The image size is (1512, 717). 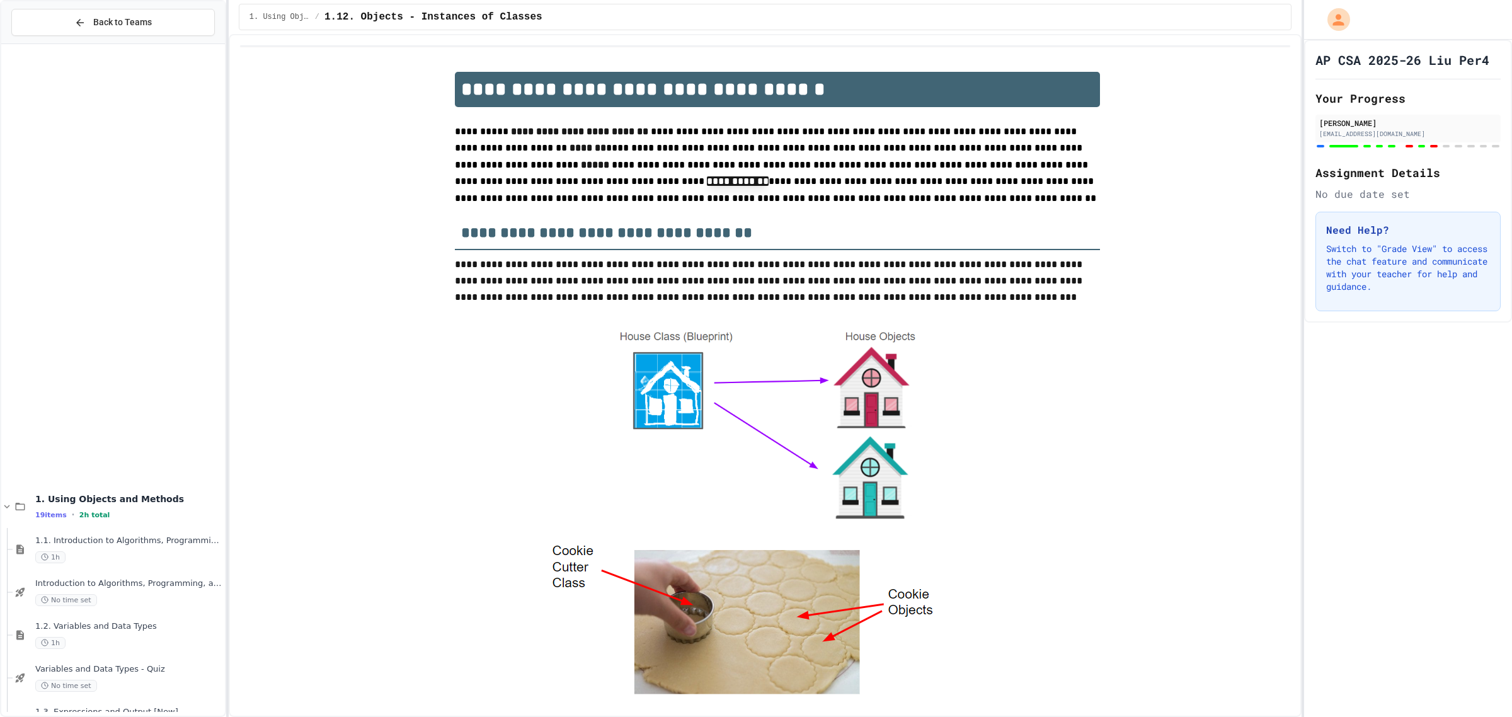 I want to click on span: 1.12. Objects - Instances of Classes, so click(x=434, y=17).